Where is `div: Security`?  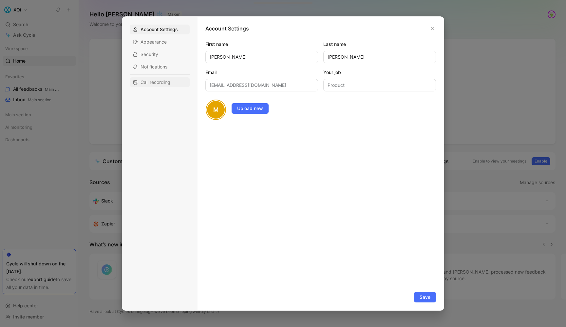
div: Security is located at coordinates (160, 54).